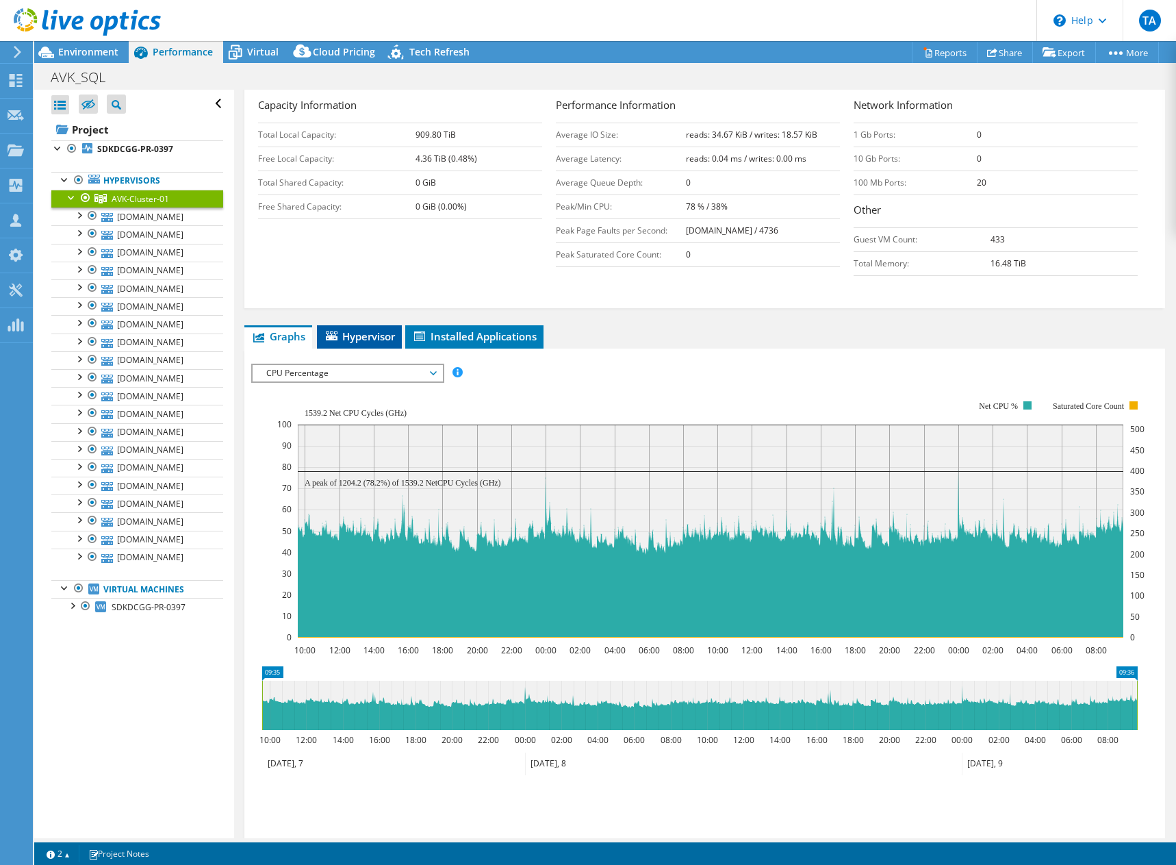  I want to click on svg: \n, so click(1060, 21).